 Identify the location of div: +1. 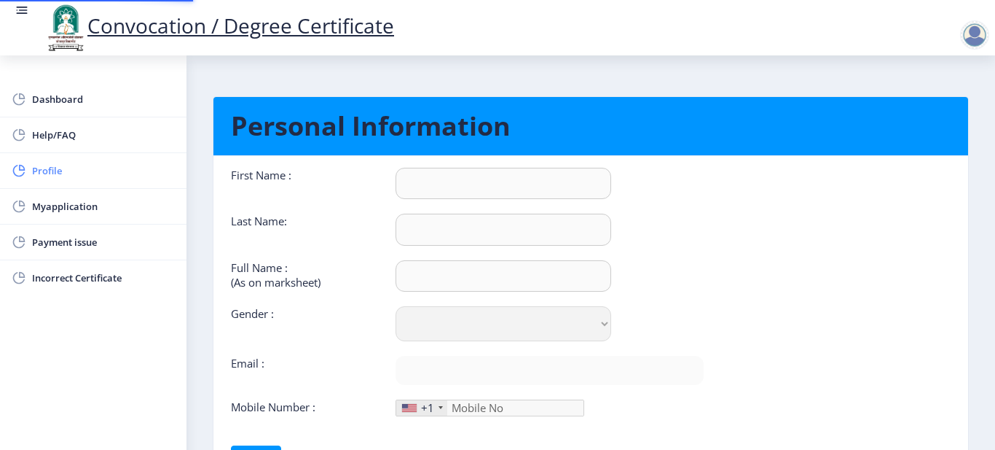
(428, 407).